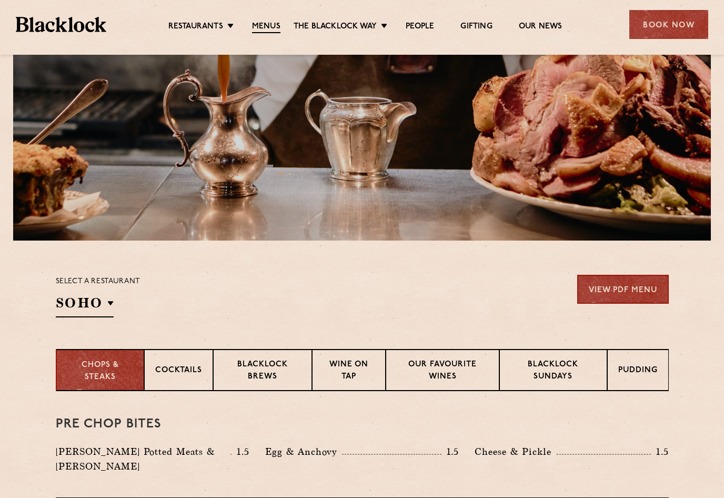 The image size is (724, 498). I want to click on a: Gifting, so click(476, 27).